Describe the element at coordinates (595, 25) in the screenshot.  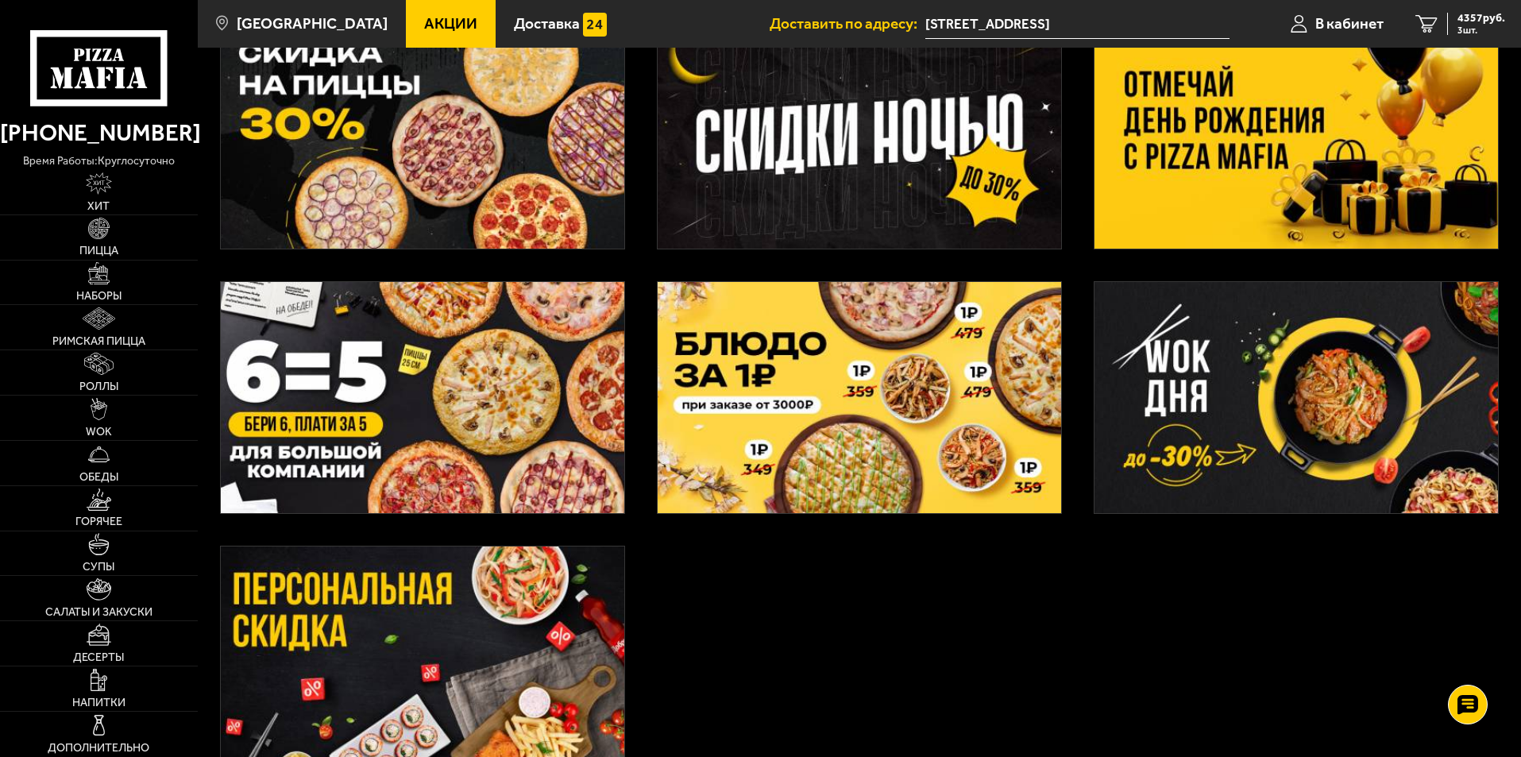
I see `img: 15daf4d41897b9f0e9f617042186c801.svg` at that location.